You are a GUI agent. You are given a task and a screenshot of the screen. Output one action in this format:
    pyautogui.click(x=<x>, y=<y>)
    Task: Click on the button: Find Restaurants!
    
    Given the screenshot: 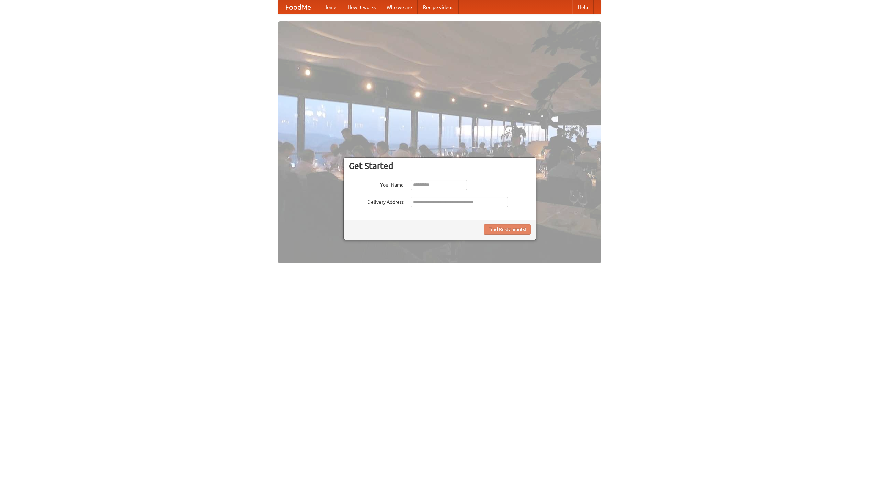 What is the action you would take?
    pyautogui.click(x=507, y=229)
    